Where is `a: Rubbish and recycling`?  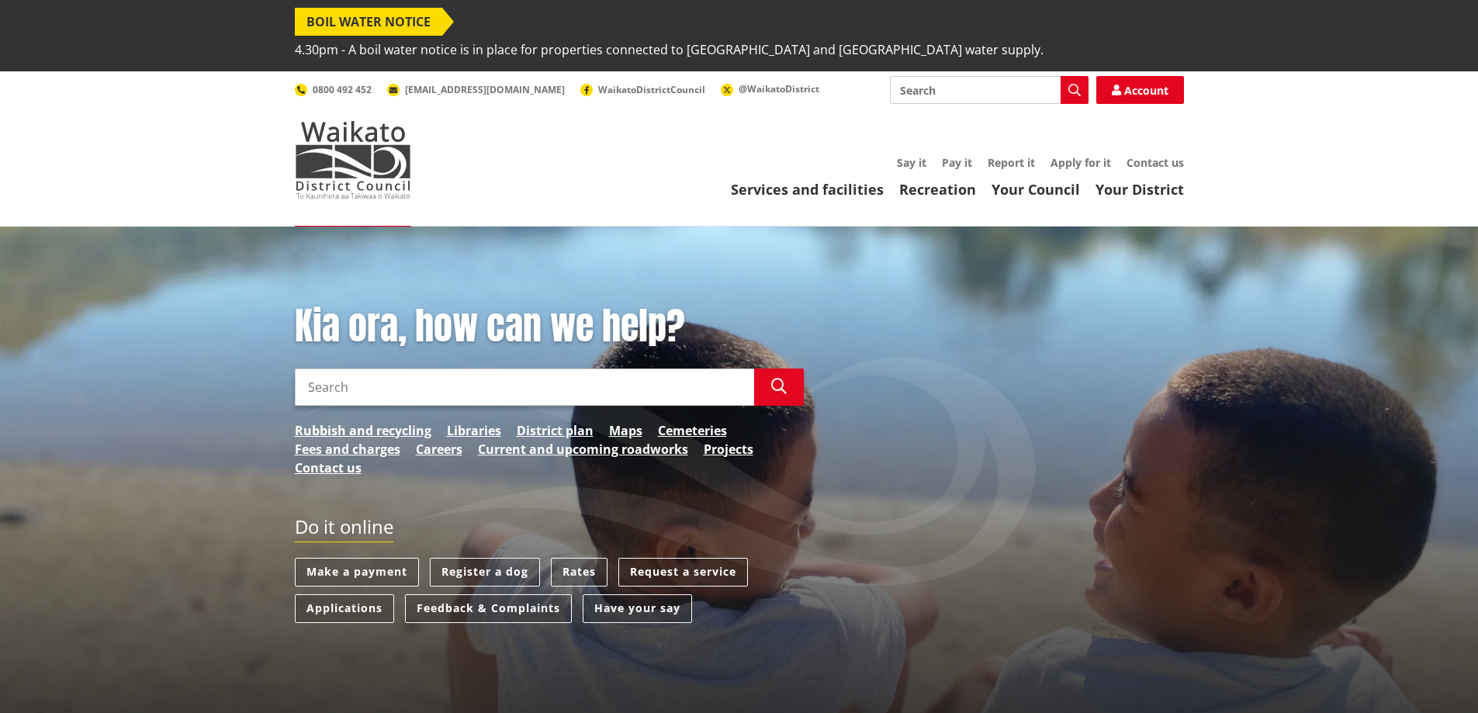
a: Rubbish and recycling is located at coordinates (363, 431).